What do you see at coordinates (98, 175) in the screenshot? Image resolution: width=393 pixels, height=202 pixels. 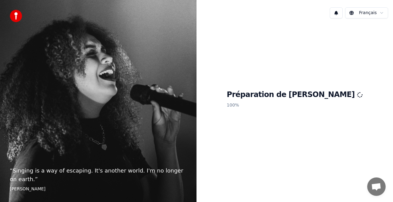 I see `p: “ Singing is a way of escaping. It's another world. I'm no longer on earth. ”` at bounding box center [98, 175].